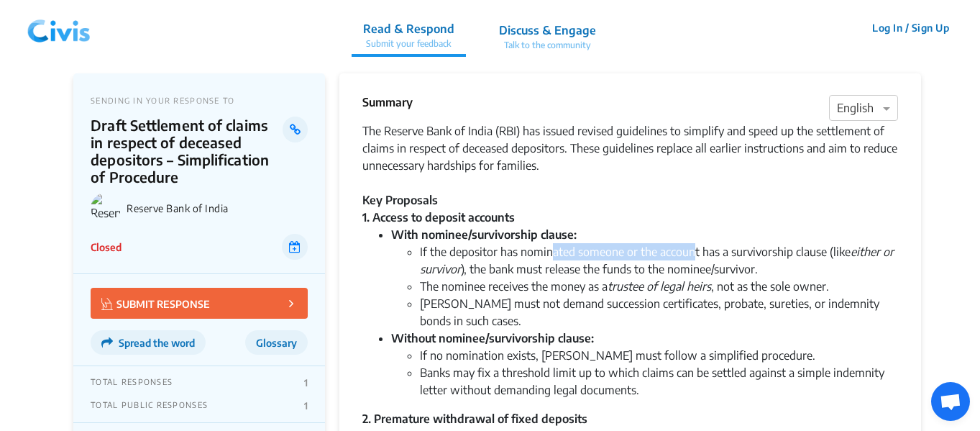  Describe the element at coordinates (474, 418) in the screenshot. I see `strong: 2. Premature withdrawal of fixed deposits` at that location.